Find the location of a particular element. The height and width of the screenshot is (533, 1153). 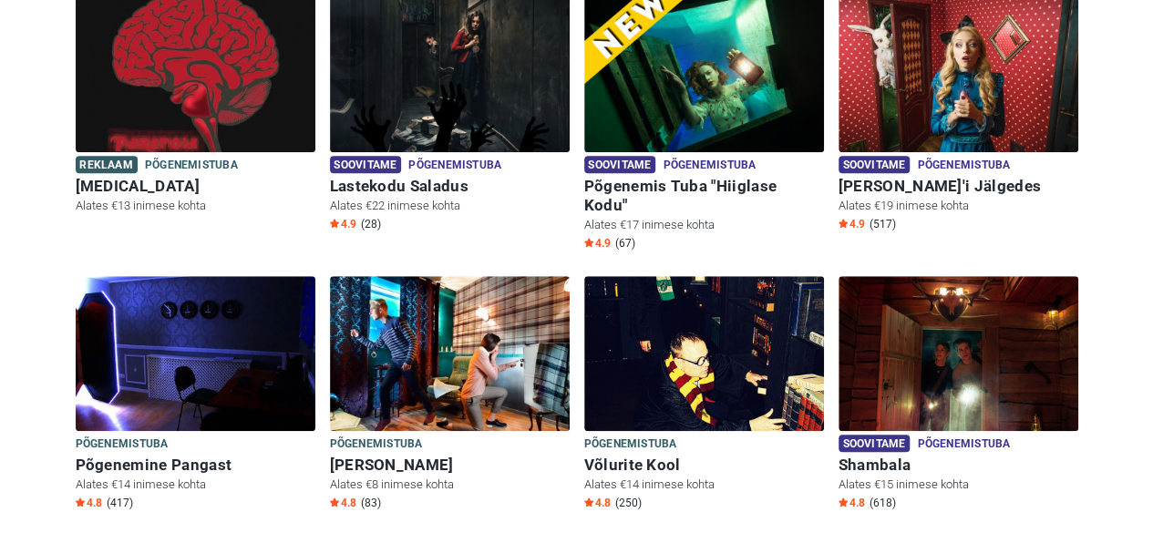

h6: Põgenemis Tuba "Hiiglase Kodu" is located at coordinates (704, 196).